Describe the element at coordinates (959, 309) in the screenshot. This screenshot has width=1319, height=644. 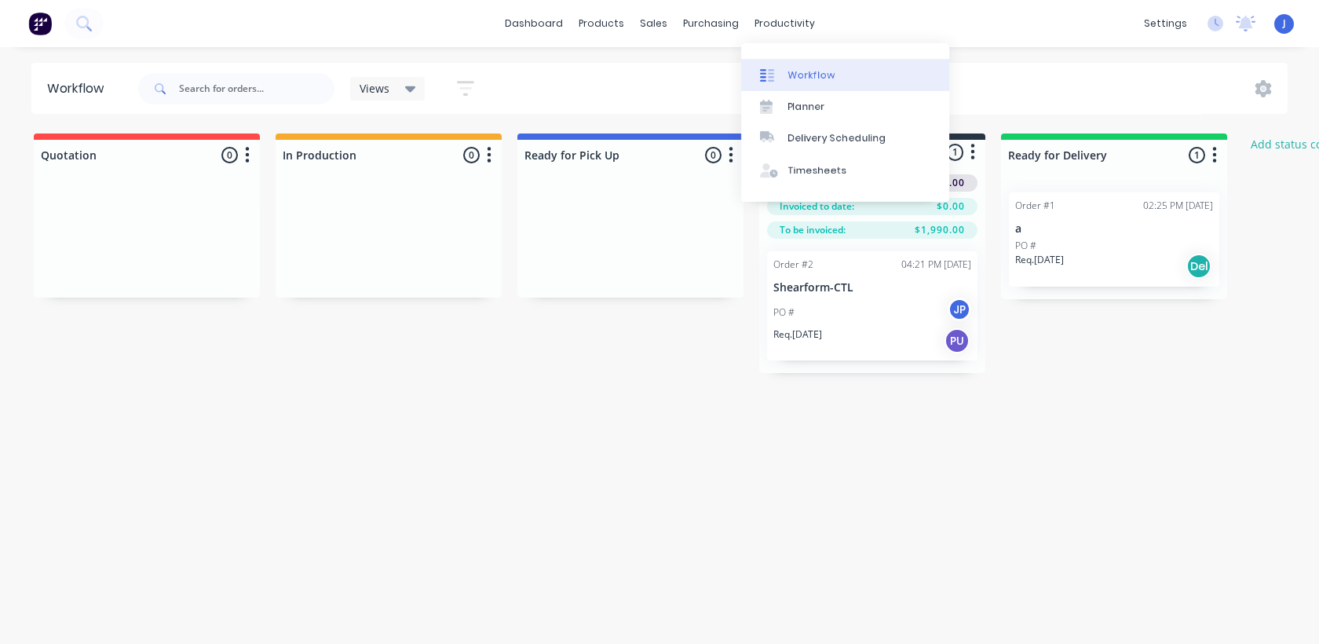
I see `div: JP` at that location.